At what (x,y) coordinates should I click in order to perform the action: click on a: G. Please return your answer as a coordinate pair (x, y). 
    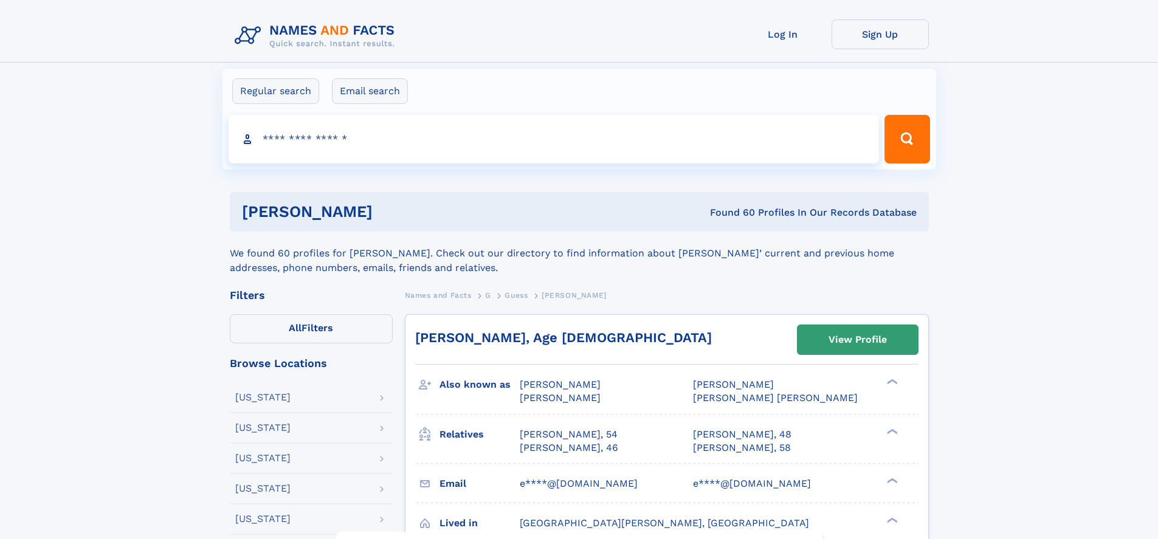
    Looking at the image, I should click on (488, 295).